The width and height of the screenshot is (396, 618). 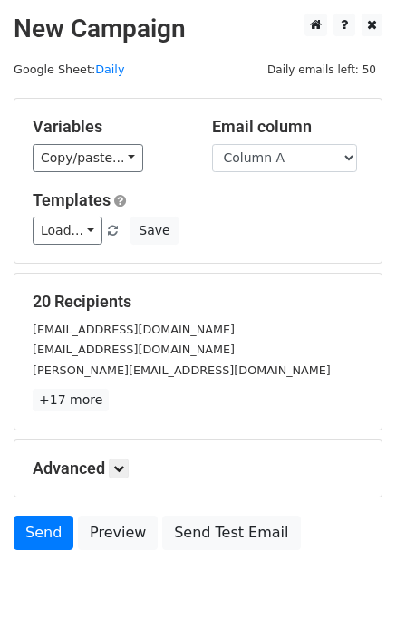 I want to click on h5: Email column, so click(x=288, y=127).